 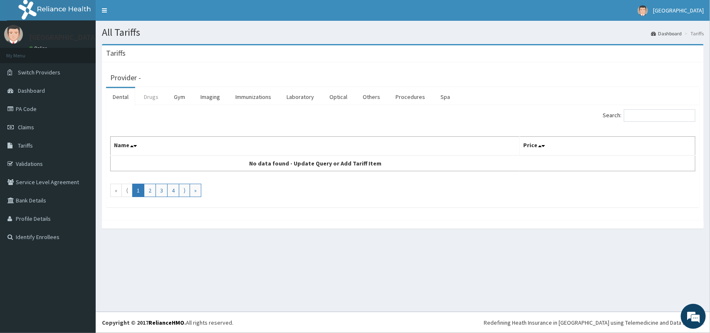 What do you see at coordinates (144, 323) in the screenshot?
I see `strong: Copyright © 2017 .` at bounding box center [144, 323].